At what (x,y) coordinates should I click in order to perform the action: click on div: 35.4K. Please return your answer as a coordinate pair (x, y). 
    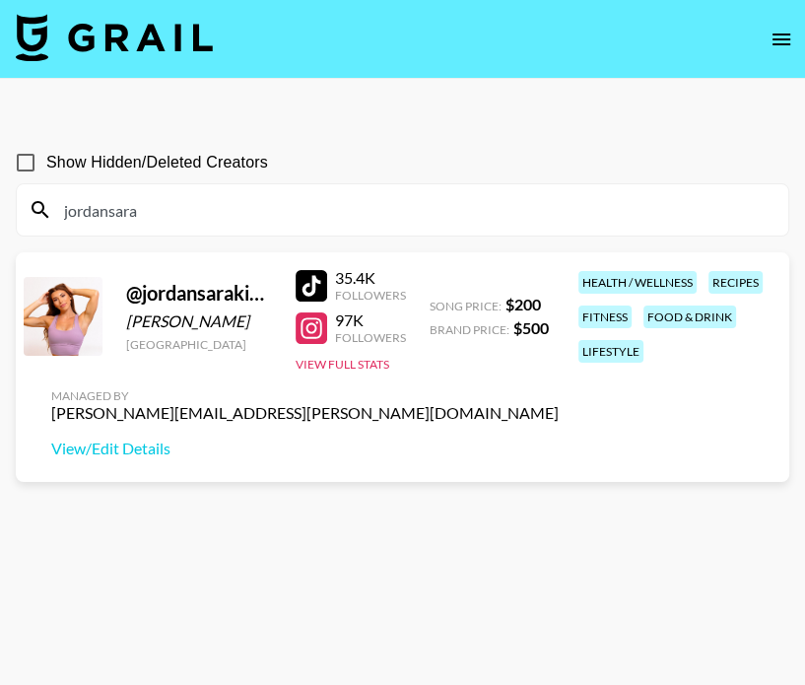
    Looking at the image, I should click on (371, 278).